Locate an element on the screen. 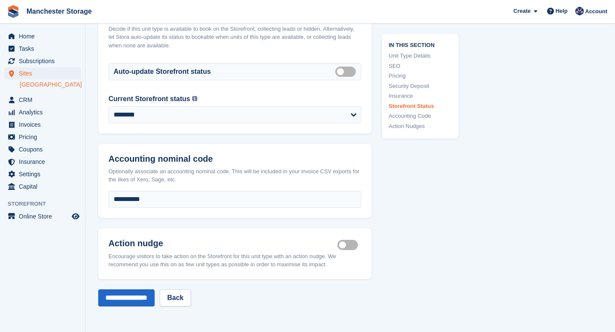 The image size is (615, 332). span: Help is located at coordinates (562, 11).